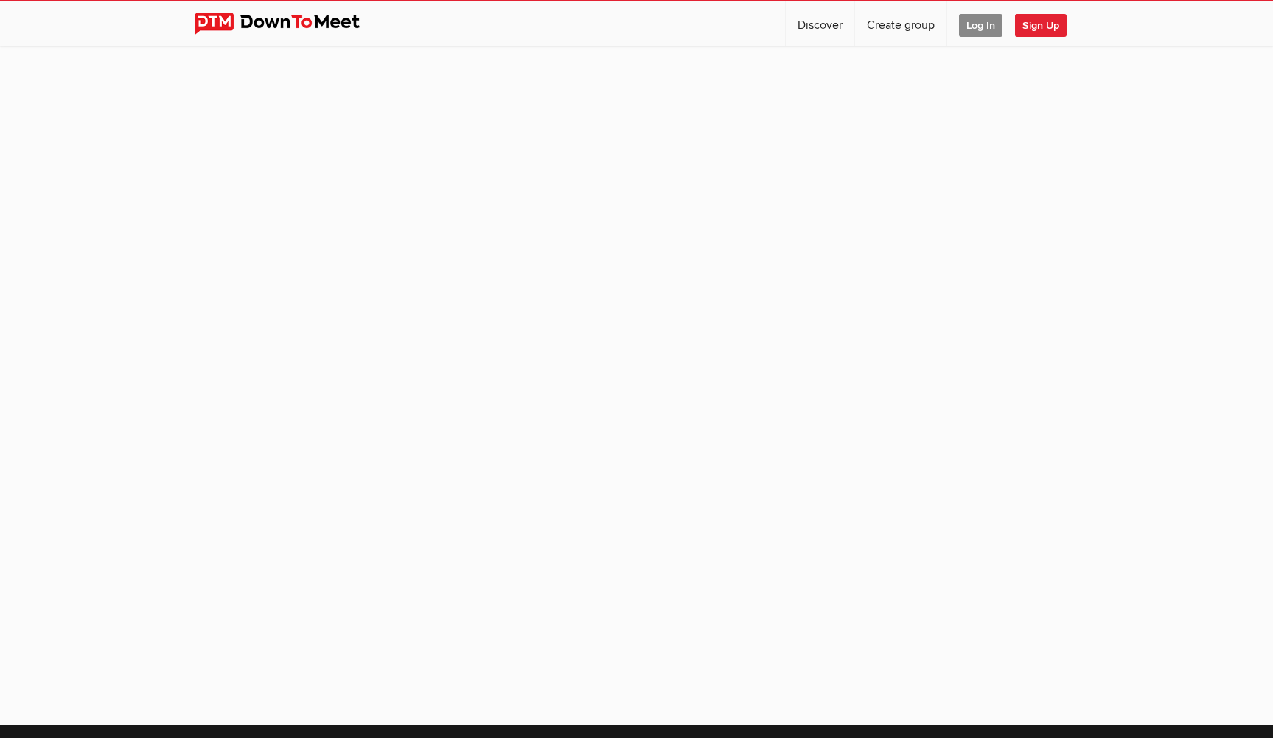  Describe the element at coordinates (288, 24) in the screenshot. I see `img: DownToMeet` at that location.